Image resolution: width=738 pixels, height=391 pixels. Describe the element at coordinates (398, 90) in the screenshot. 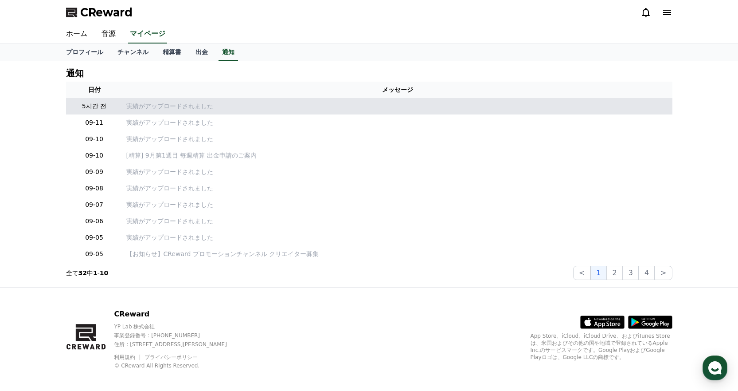

I see `th: メッセージ` at that location.